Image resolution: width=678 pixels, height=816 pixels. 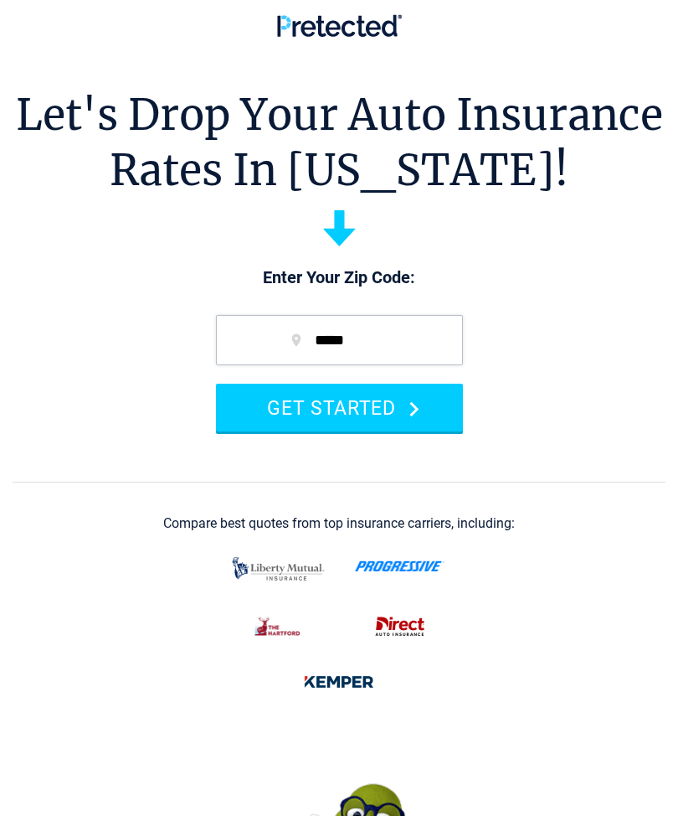 I want to click on div: Compare best quotes from top insurance carriers, including:, so click(x=339, y=523).